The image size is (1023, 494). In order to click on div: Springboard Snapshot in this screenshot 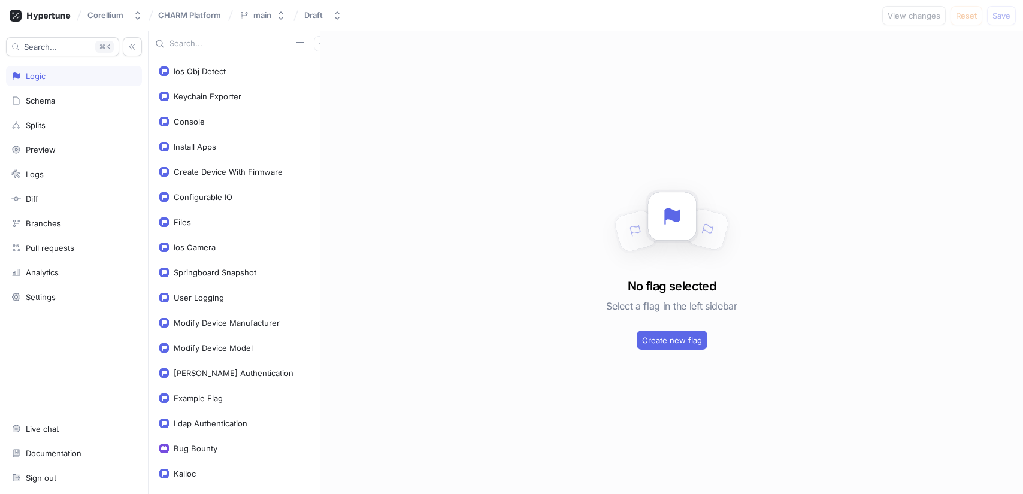, I will do `click(215, 273)`.